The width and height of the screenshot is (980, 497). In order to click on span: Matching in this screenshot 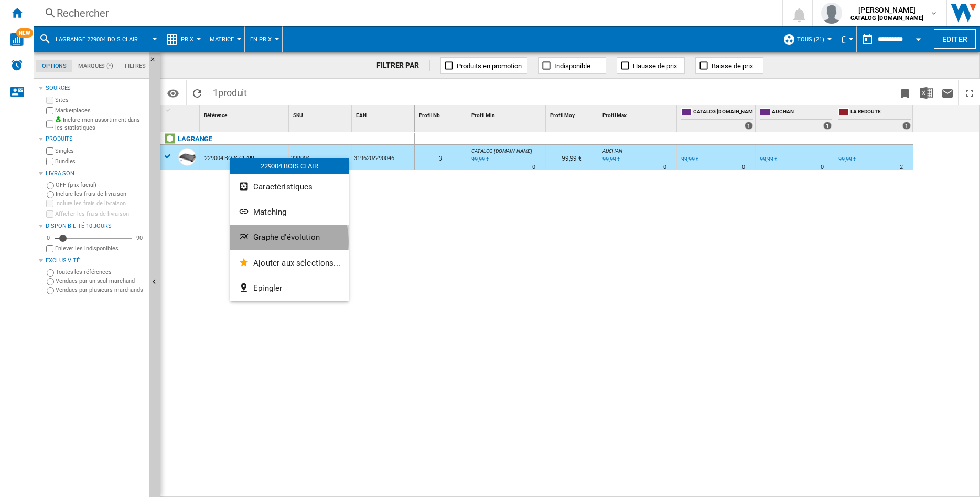, I will do `click(269, 212)`.